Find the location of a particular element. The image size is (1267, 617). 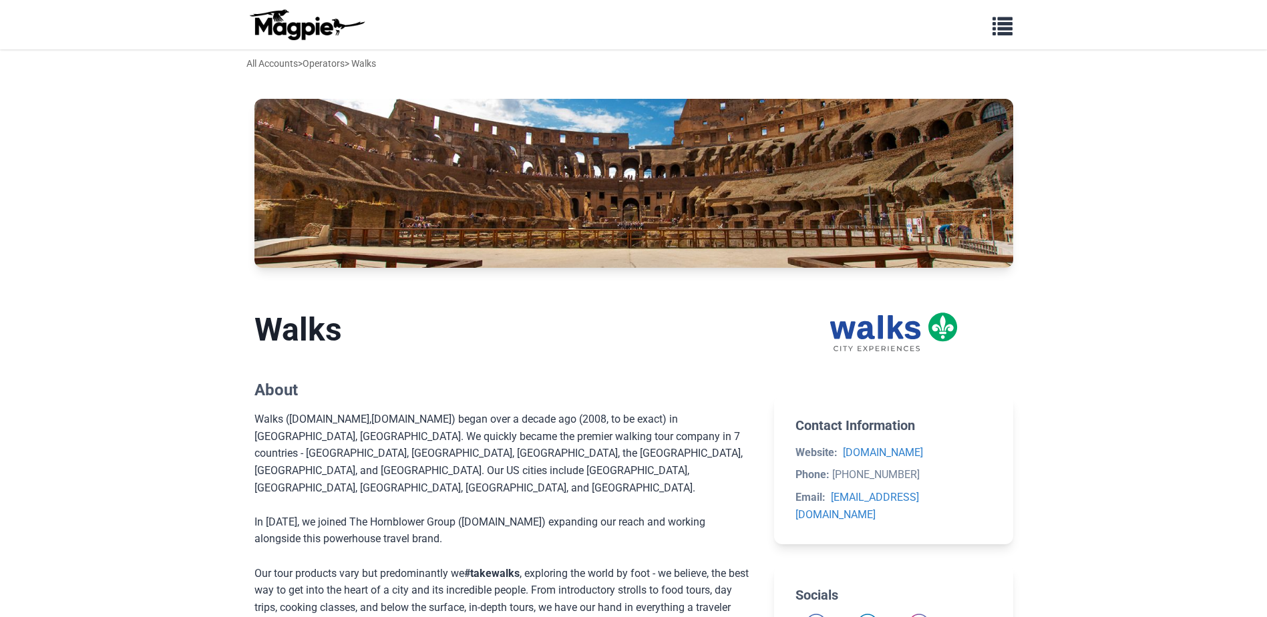

img: logo-ab69f6fb50320c5b225c76a69d11143b.png is located at coordinates (307, 25).